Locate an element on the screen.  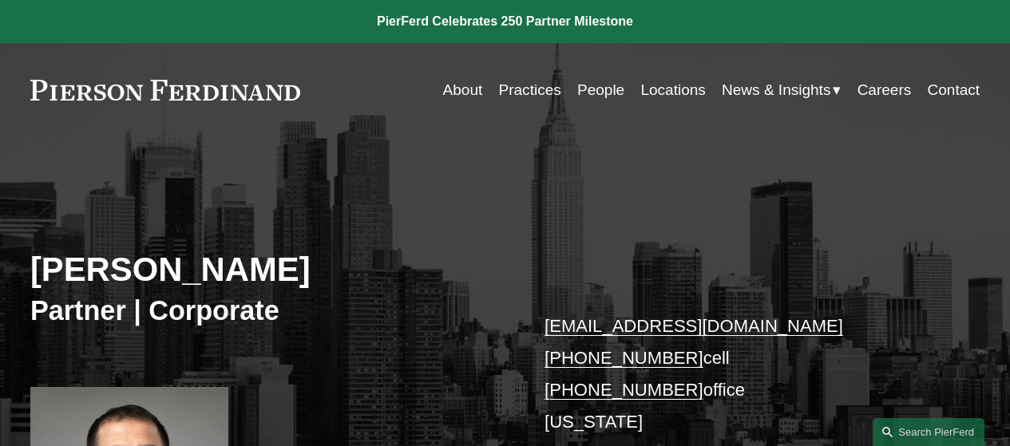
a: Search this site is located at coordinates (928, 432).